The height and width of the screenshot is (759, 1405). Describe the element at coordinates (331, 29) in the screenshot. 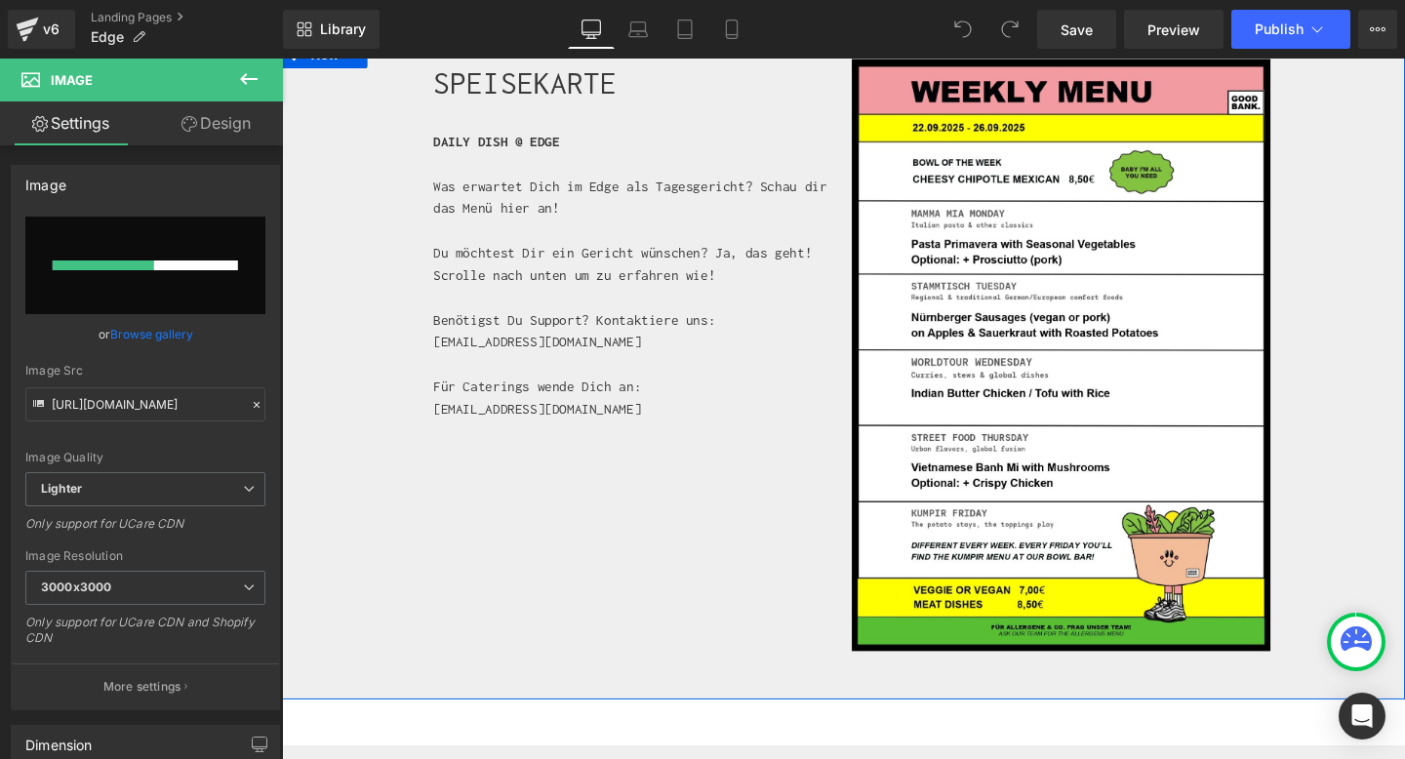

I see `a: New Library` at that location.